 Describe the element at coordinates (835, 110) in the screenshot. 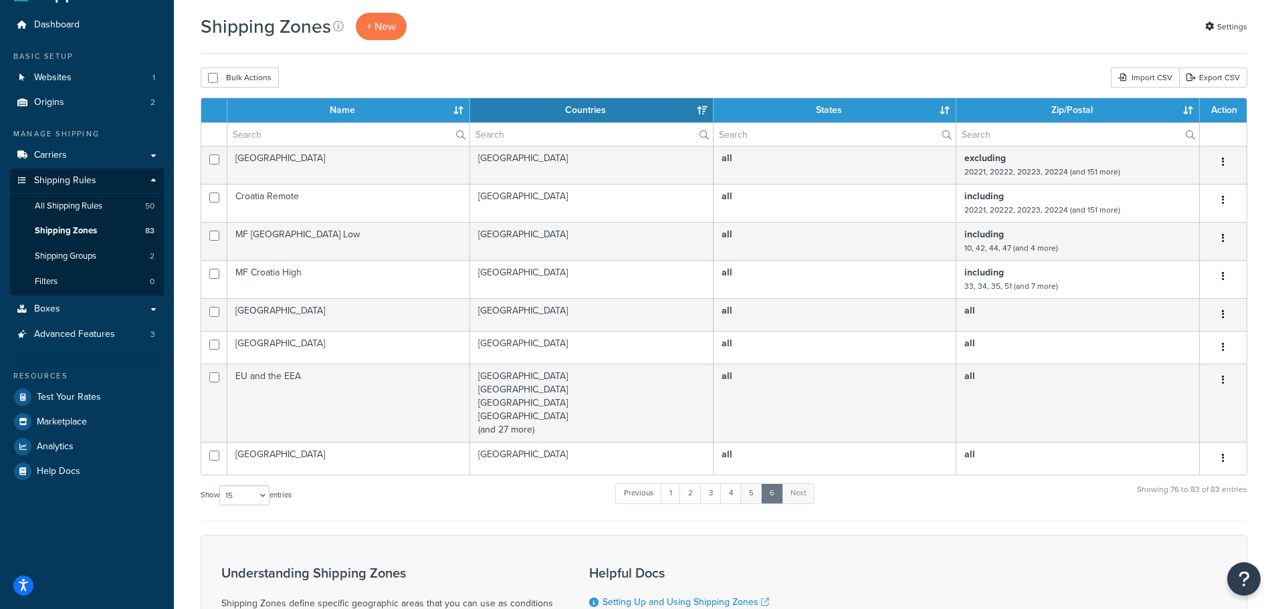

I see `th: States: activate to sort column ascending` at that location.